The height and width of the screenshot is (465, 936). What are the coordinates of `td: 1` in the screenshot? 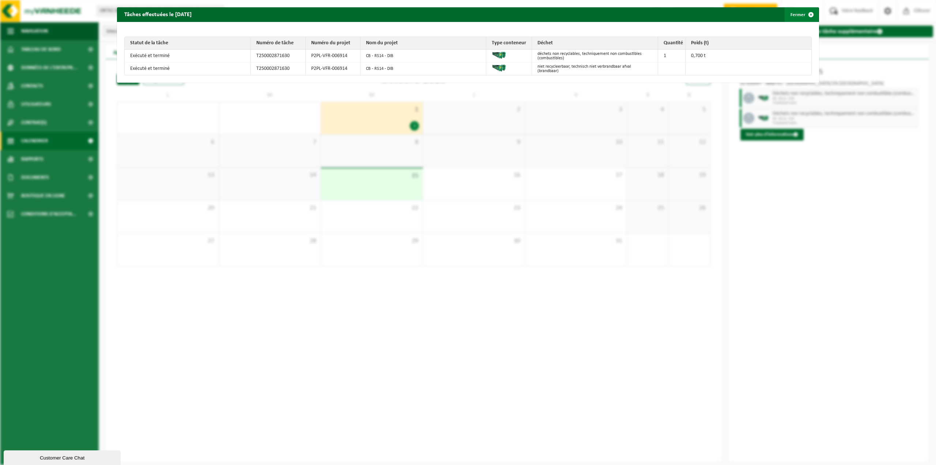 It's located at (672, 56).